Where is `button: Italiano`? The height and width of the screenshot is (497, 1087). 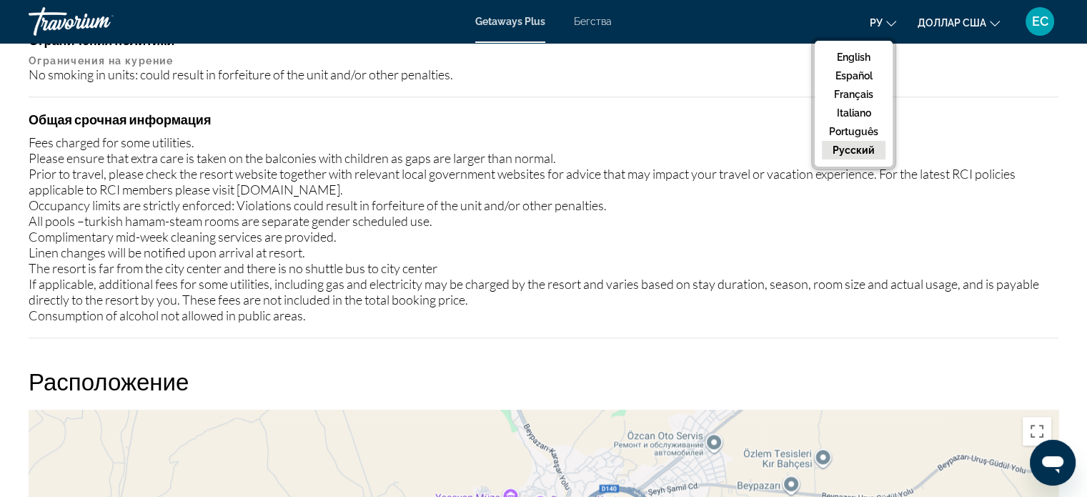 button: Italiano is located at coordinates (853, 113).